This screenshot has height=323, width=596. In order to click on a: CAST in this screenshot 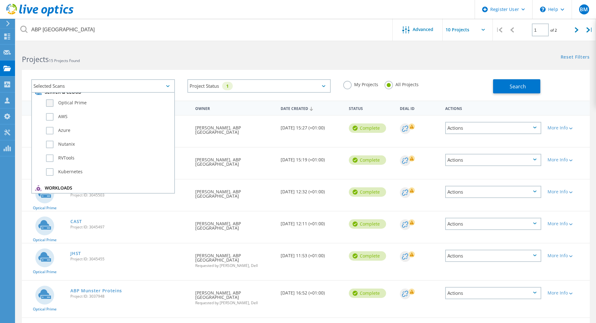, I will do `click(76, 221)`.